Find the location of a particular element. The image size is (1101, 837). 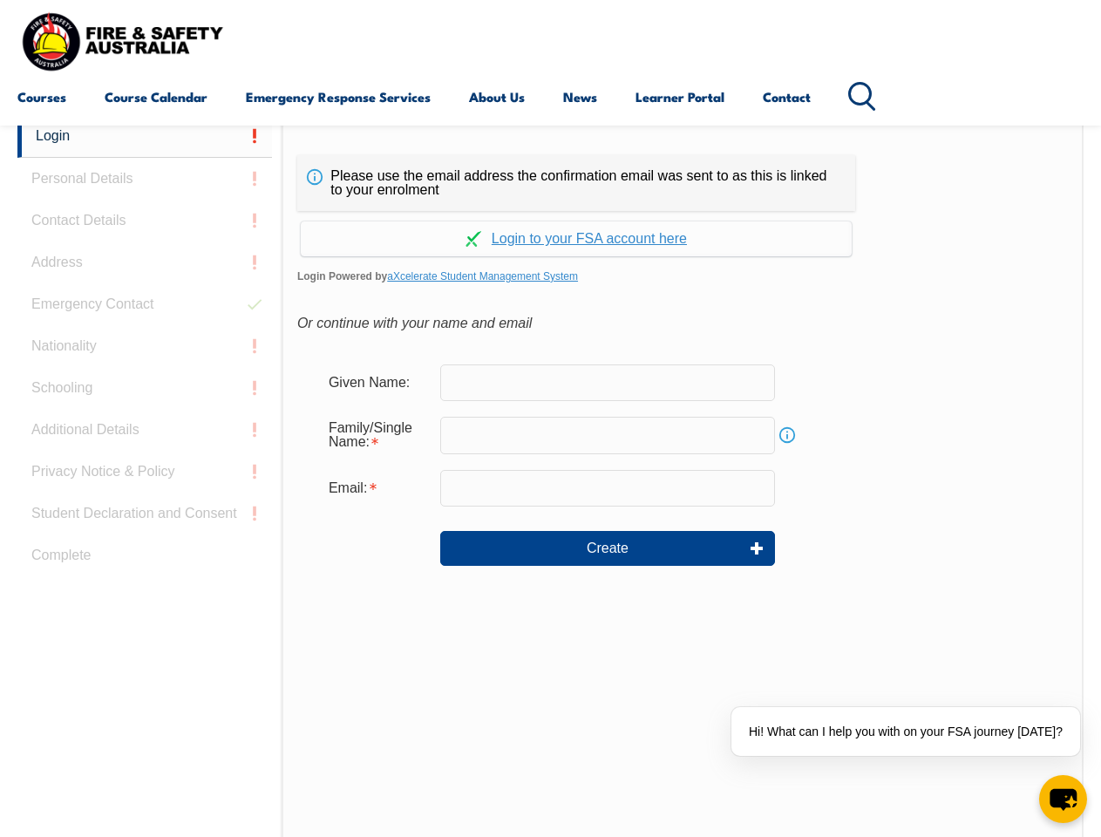

button: Create is located at coordinates (608, 548).